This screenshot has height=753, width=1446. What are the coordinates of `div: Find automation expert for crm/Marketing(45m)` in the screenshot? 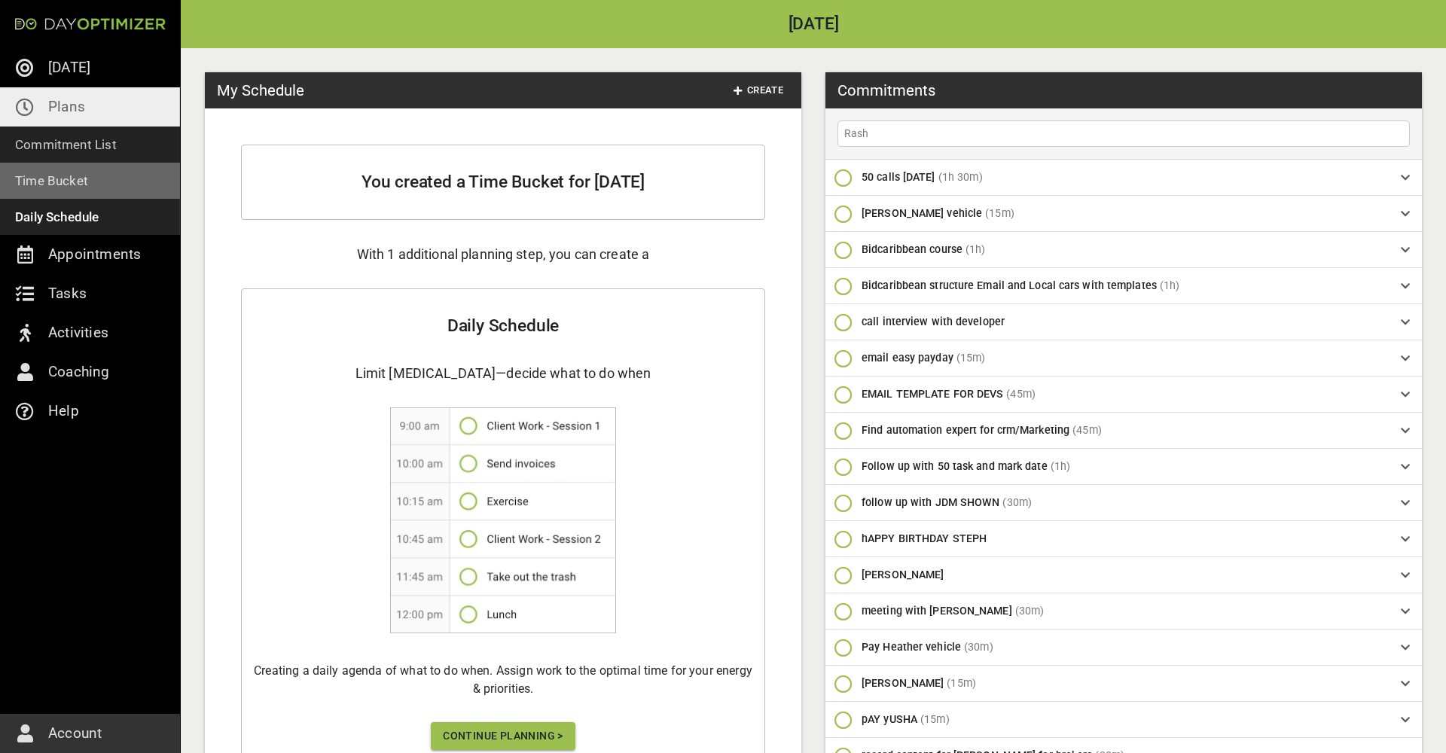 It's located at (1123, 431).